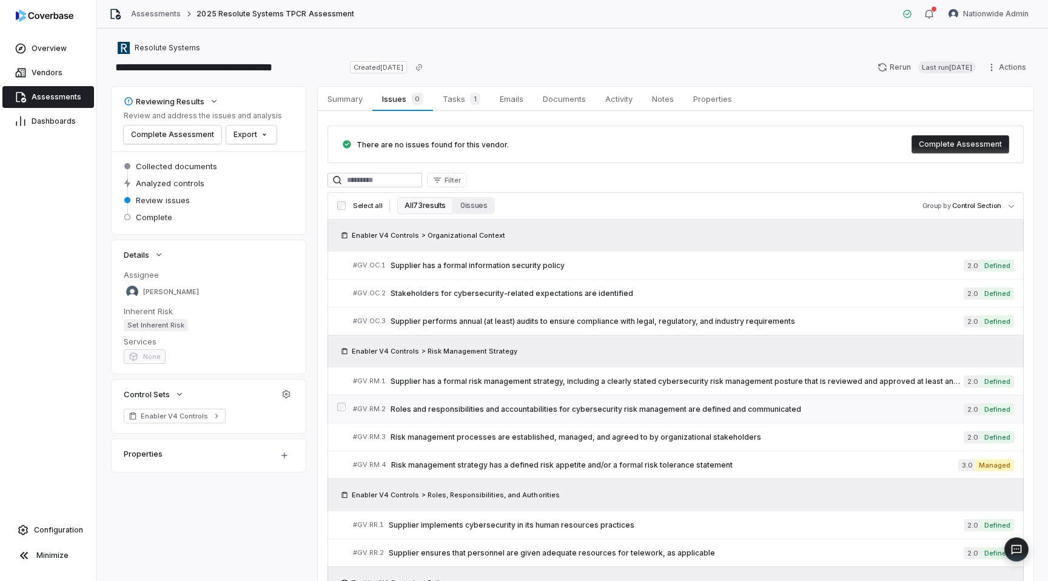 The image size is (1048, 581). Describe the element at coordinates (49, 49) in the screenshot. I see `span: Overview` at that location.